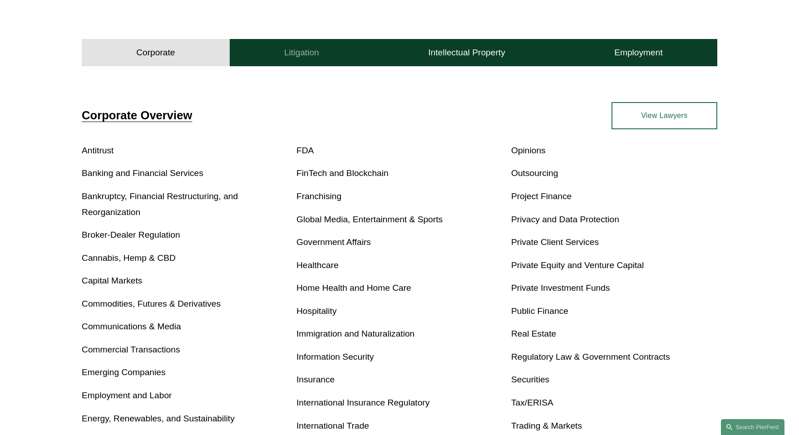 This screenshot has width=799, height=435. What do you see at coordinates (112, 280) in the screenshot?
I see `a: Capital Markets` at bounding box center [112, 280].